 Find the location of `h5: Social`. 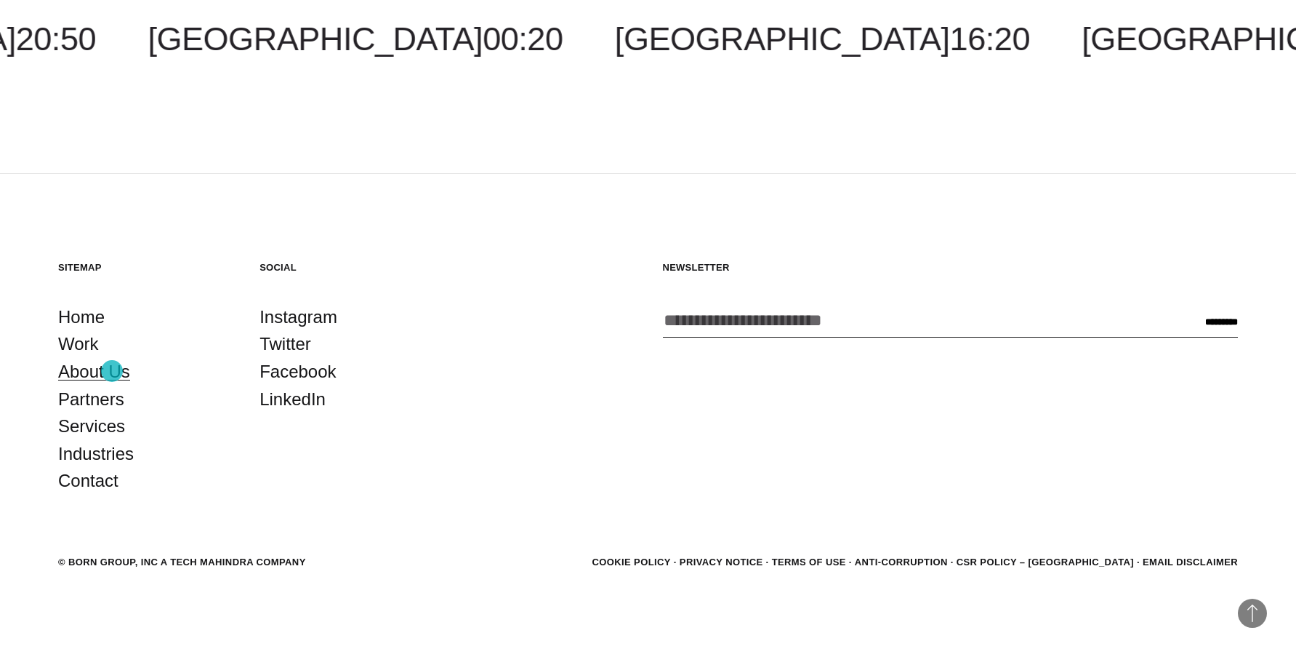

h5: Social is located at coordinates (345, 267).